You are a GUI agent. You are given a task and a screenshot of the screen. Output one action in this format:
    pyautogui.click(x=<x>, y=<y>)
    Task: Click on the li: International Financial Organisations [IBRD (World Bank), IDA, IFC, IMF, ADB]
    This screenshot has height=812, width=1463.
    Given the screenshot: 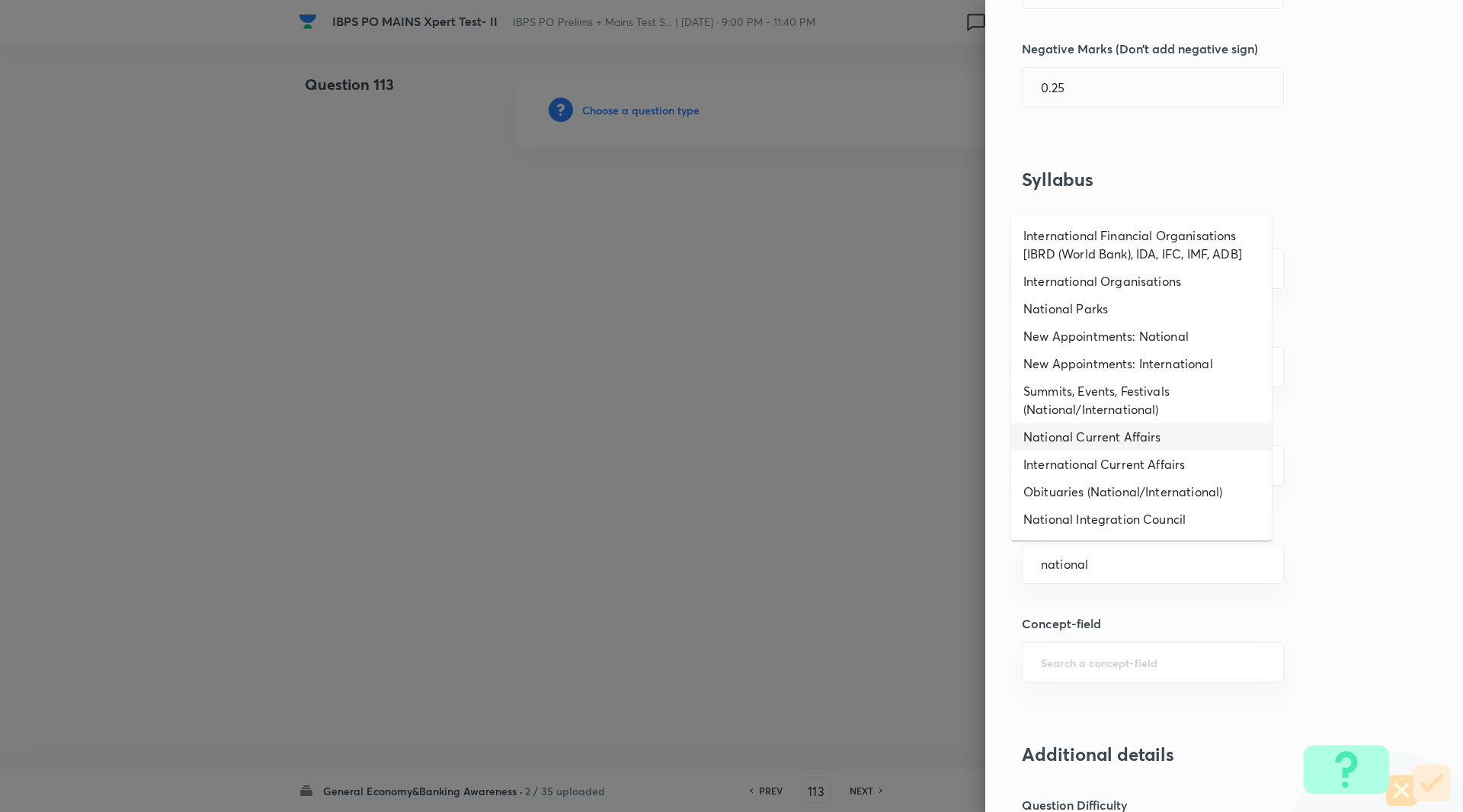 What is the action you would take?
    pyautogui.click(x=1142, y=244)
    